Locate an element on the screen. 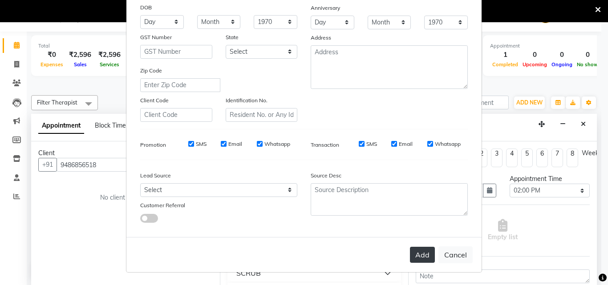  label: Transaction is located at coordinates (325, 145).